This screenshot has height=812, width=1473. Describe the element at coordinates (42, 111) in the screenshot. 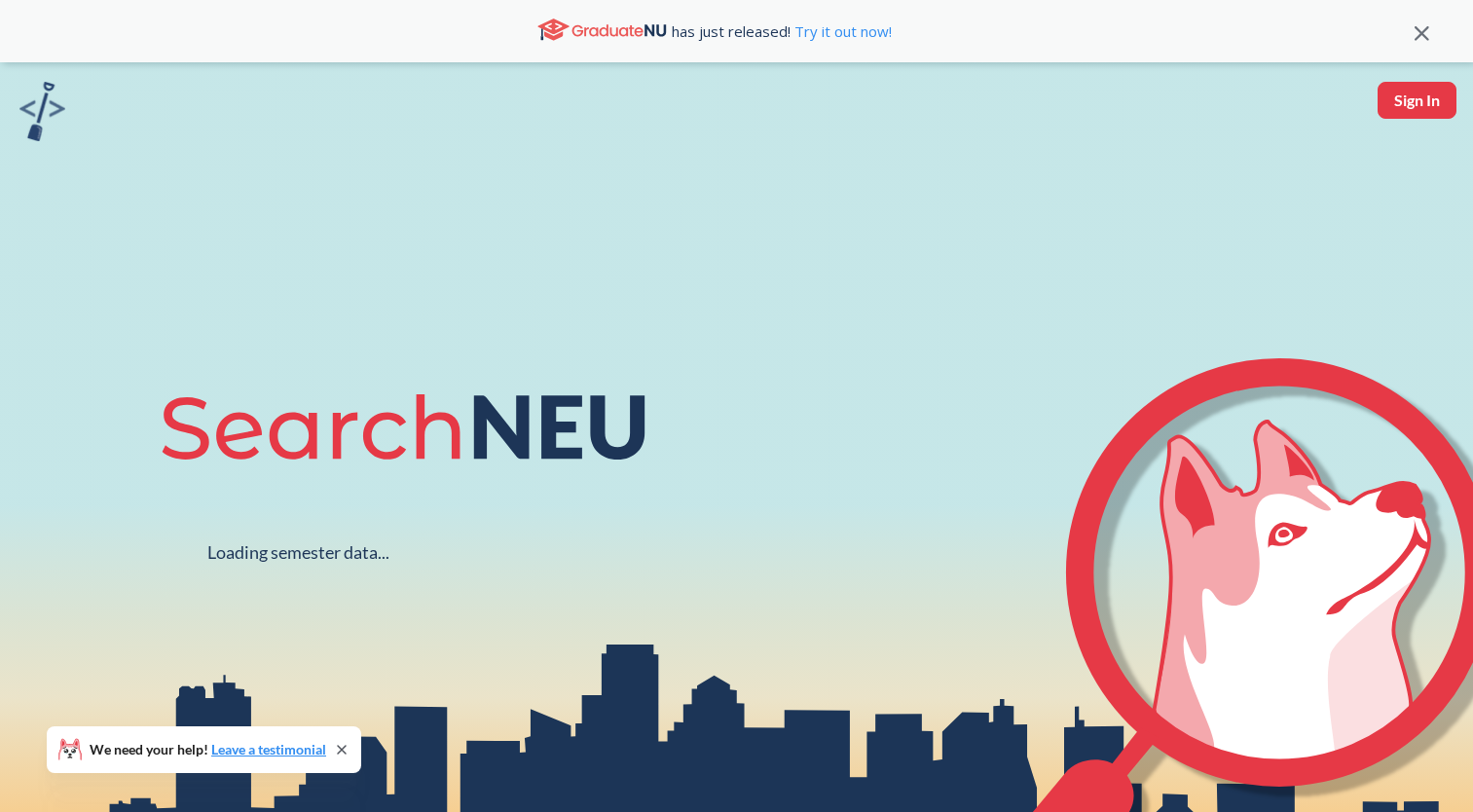

I see `img: sandbox logo` at that location.